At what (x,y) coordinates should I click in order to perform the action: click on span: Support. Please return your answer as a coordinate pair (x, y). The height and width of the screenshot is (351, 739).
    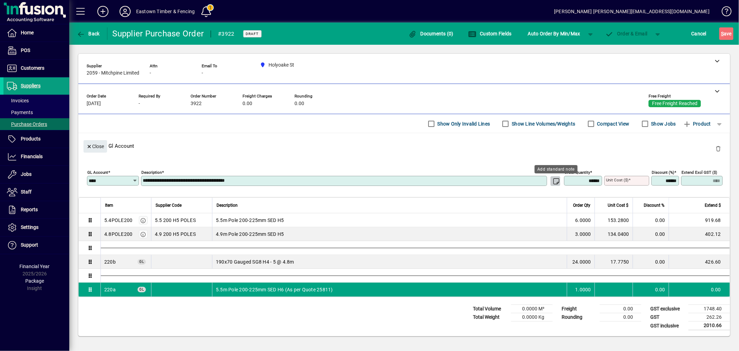
    Looking at the image, I should click on (29, 245).